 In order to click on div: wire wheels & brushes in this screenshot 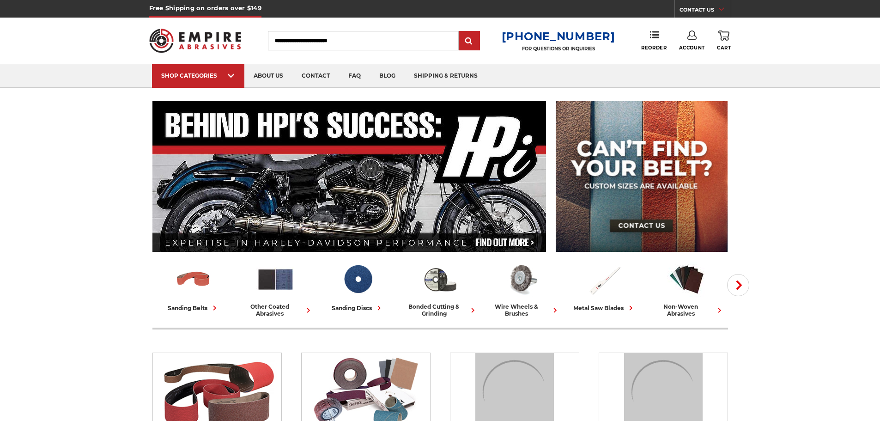, I will do `click(522, 310)`.